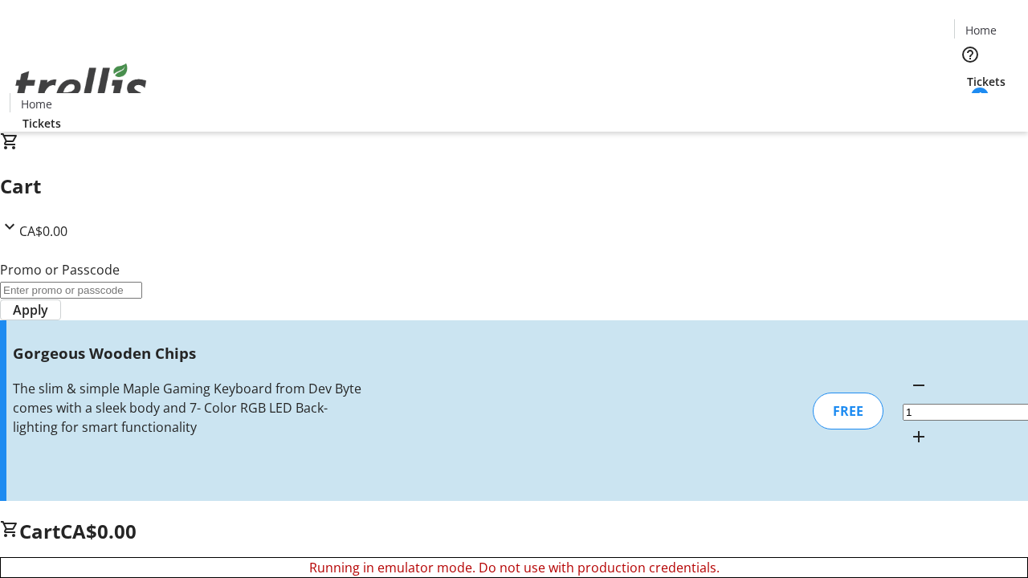 The height and width of the screenshot is (578, 1028). What do you see at coordinates (919, 437) in the screenshot?
I see `button: Increment by one` at bounding box center [919, 437].